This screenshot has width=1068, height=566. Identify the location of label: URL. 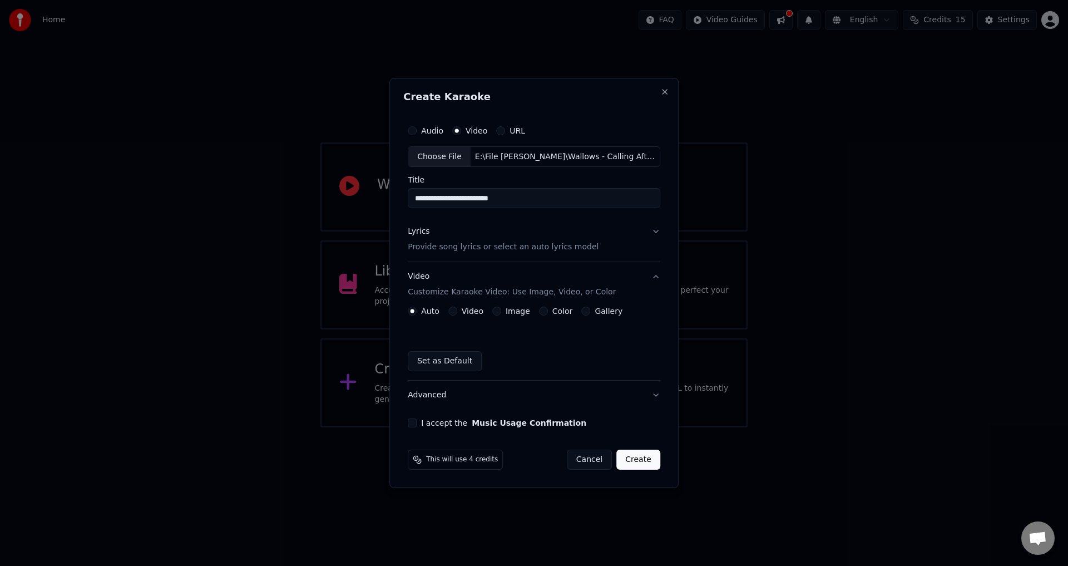
(517, 131).